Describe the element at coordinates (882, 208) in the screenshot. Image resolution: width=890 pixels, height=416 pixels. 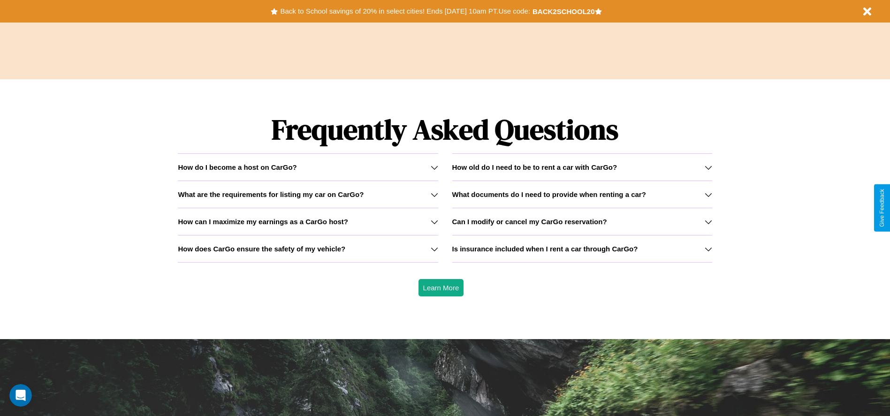
I see `div: Give Feedback` at that location.